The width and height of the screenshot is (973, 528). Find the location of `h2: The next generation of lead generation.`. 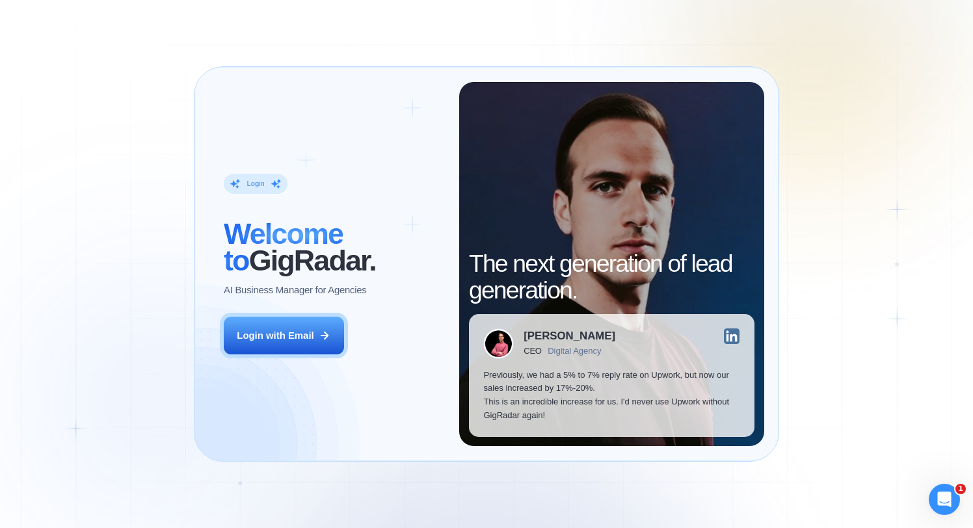

h2: The next generation of lead generation. is located at coordinates (611, 277).